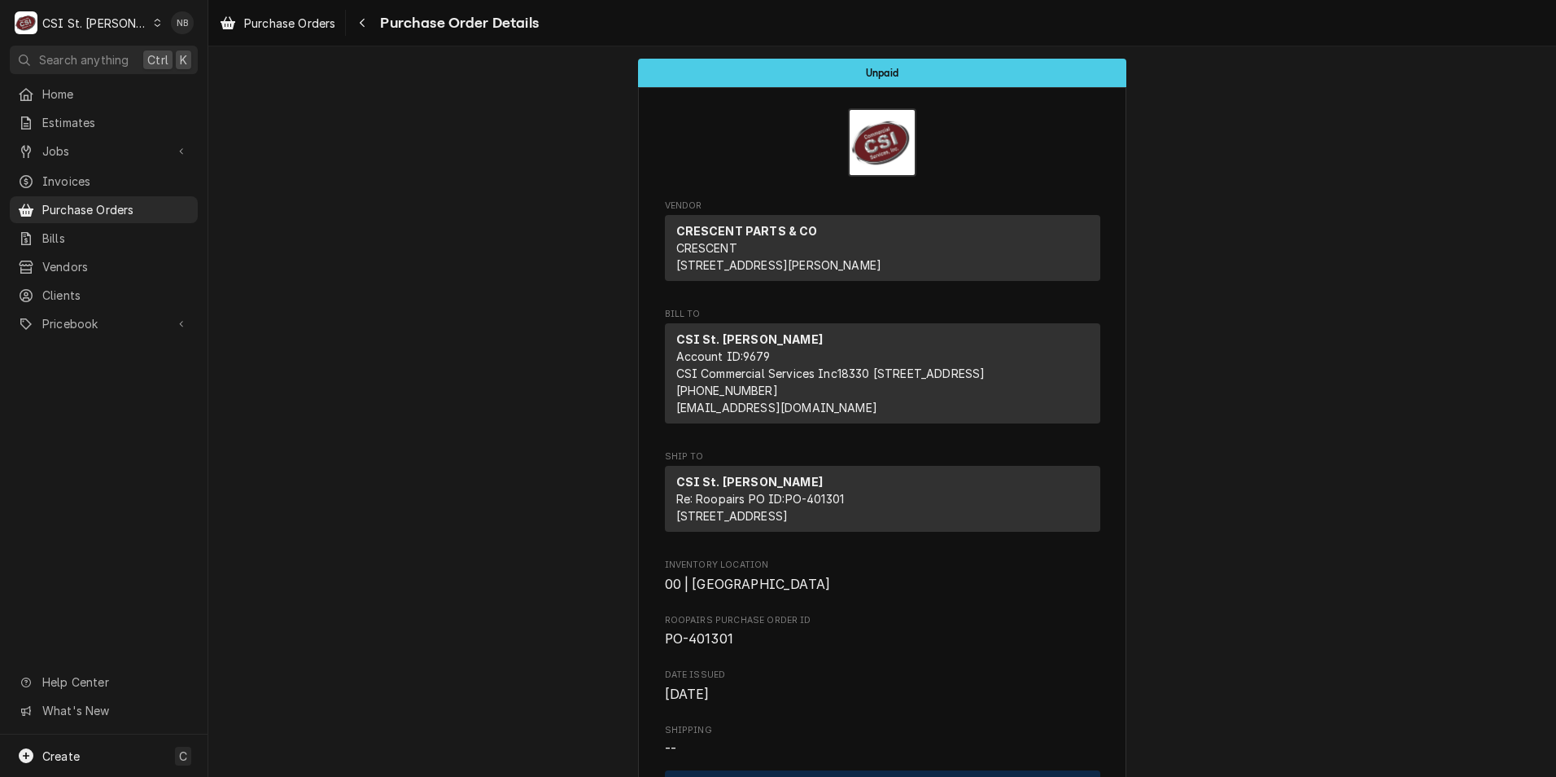 The image size is (1556, 777). What do you see at coordinates (183, 755) in the screenshot?
I see `span: C` at bounding box center [183, 755].